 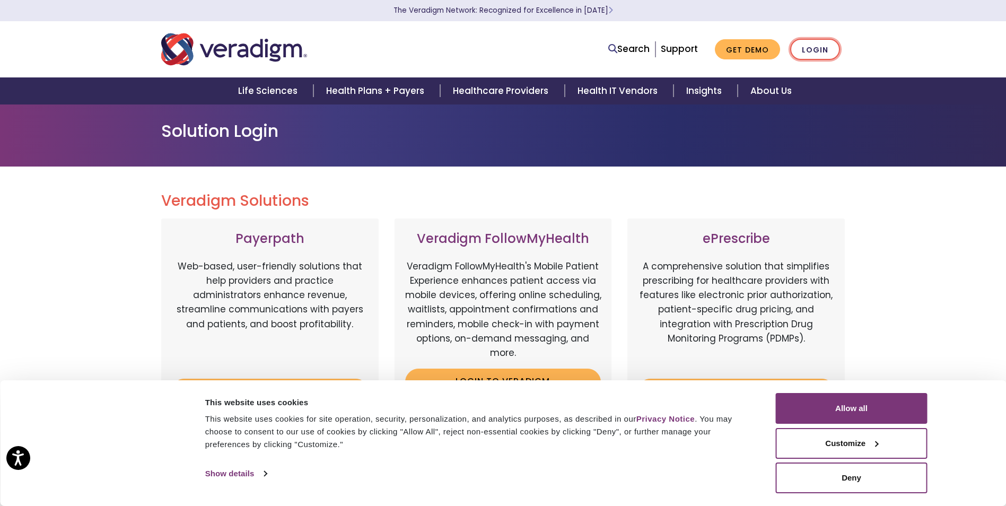 I want to click on a: Login to Veradigm FollowMyHealth, so click(x=503, y=386).